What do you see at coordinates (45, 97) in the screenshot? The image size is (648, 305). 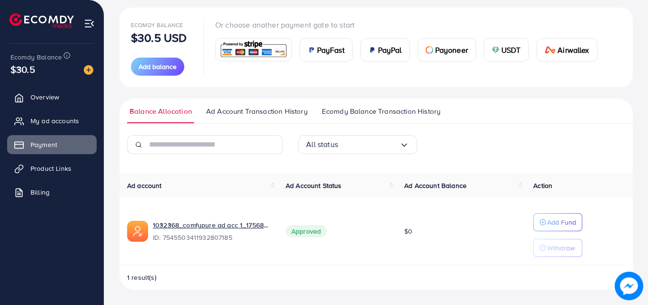 I see `span: Overview` at bounding box center [45, 97].